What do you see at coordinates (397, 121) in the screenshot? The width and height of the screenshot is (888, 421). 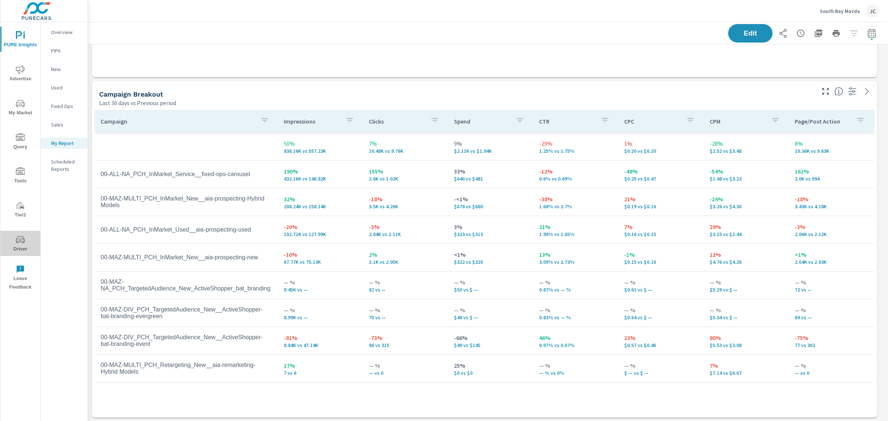 I see `p: Clicks` at bounding box center [397, 121].